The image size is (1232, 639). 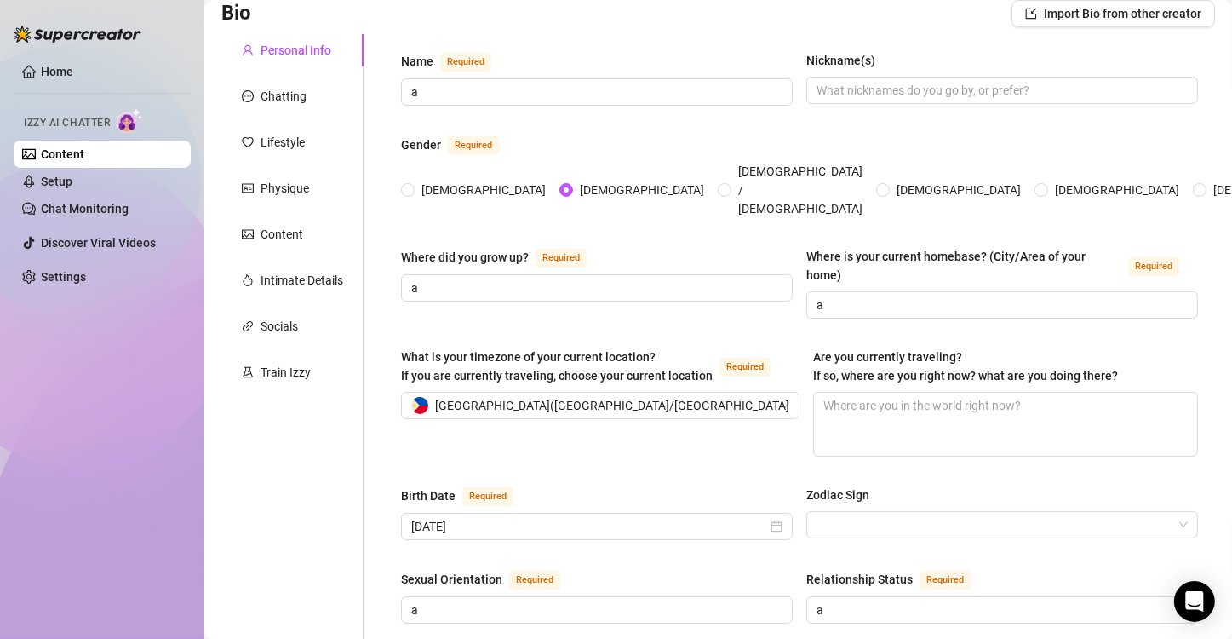 I want to click on input: Name, so click(x=595, y=92).